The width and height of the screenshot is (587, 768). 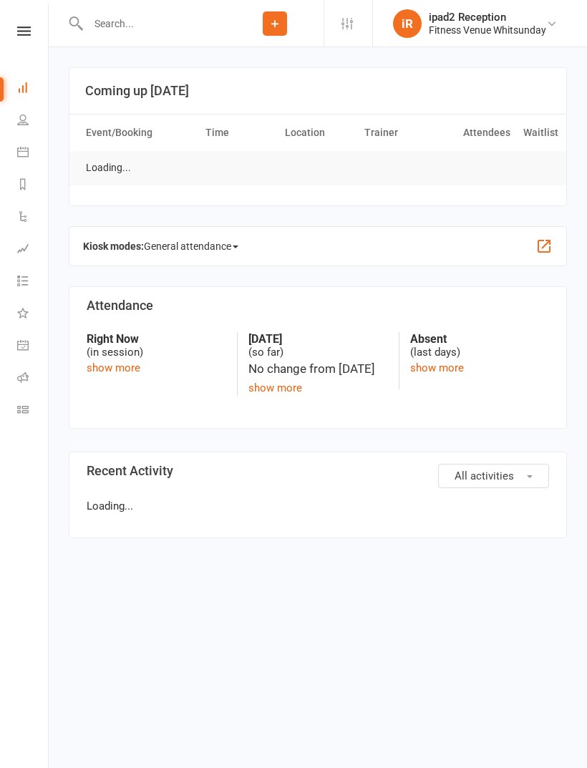 What do you see at coordinates (33, 153) in the screenshot?
I see `a: Calendar` at bounding box center [33, 153].